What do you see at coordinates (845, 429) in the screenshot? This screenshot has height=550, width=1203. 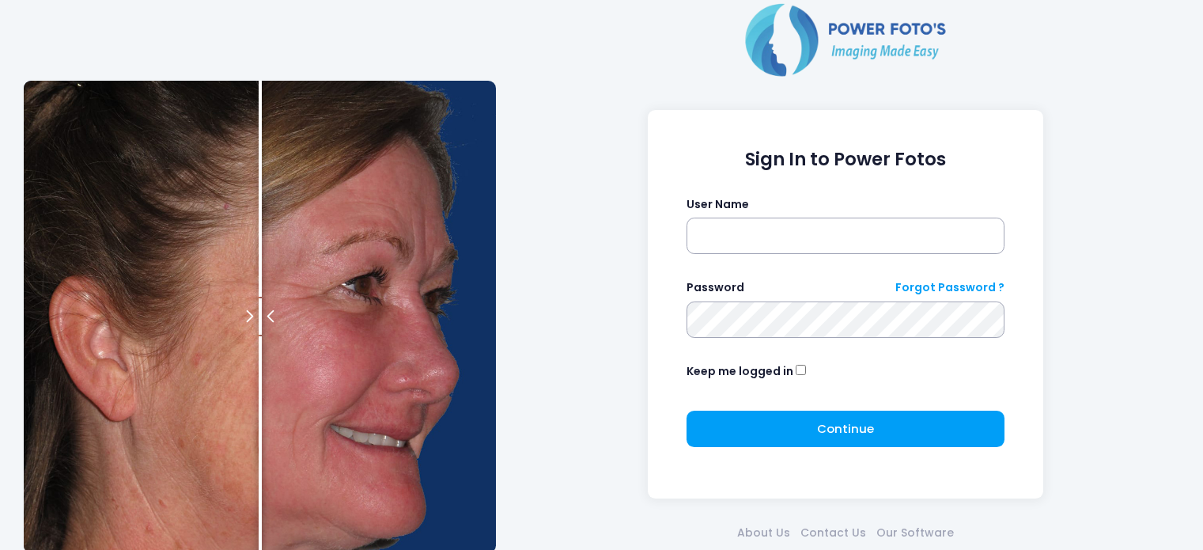 I see `button: Continue` at bounding box center [845, 429].